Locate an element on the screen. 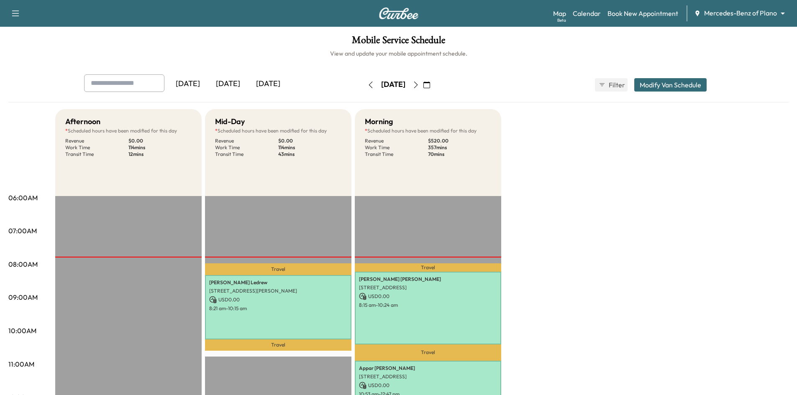 The height and width of the screenshot is (395, 797). a: Calendar is located at coordinates (586, 13).